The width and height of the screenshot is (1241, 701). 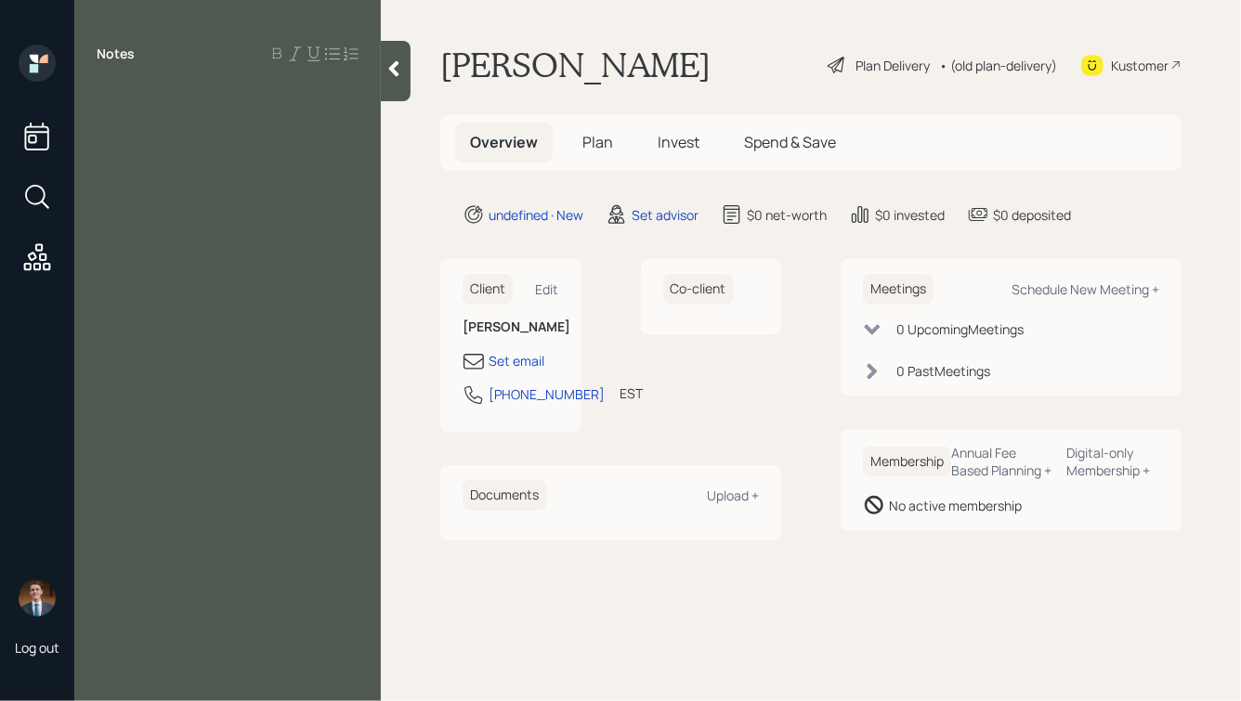 What do you see at coordinates (678, 142) in the screenshot?
I see `span: Invest` at bounding box center [678, 142].